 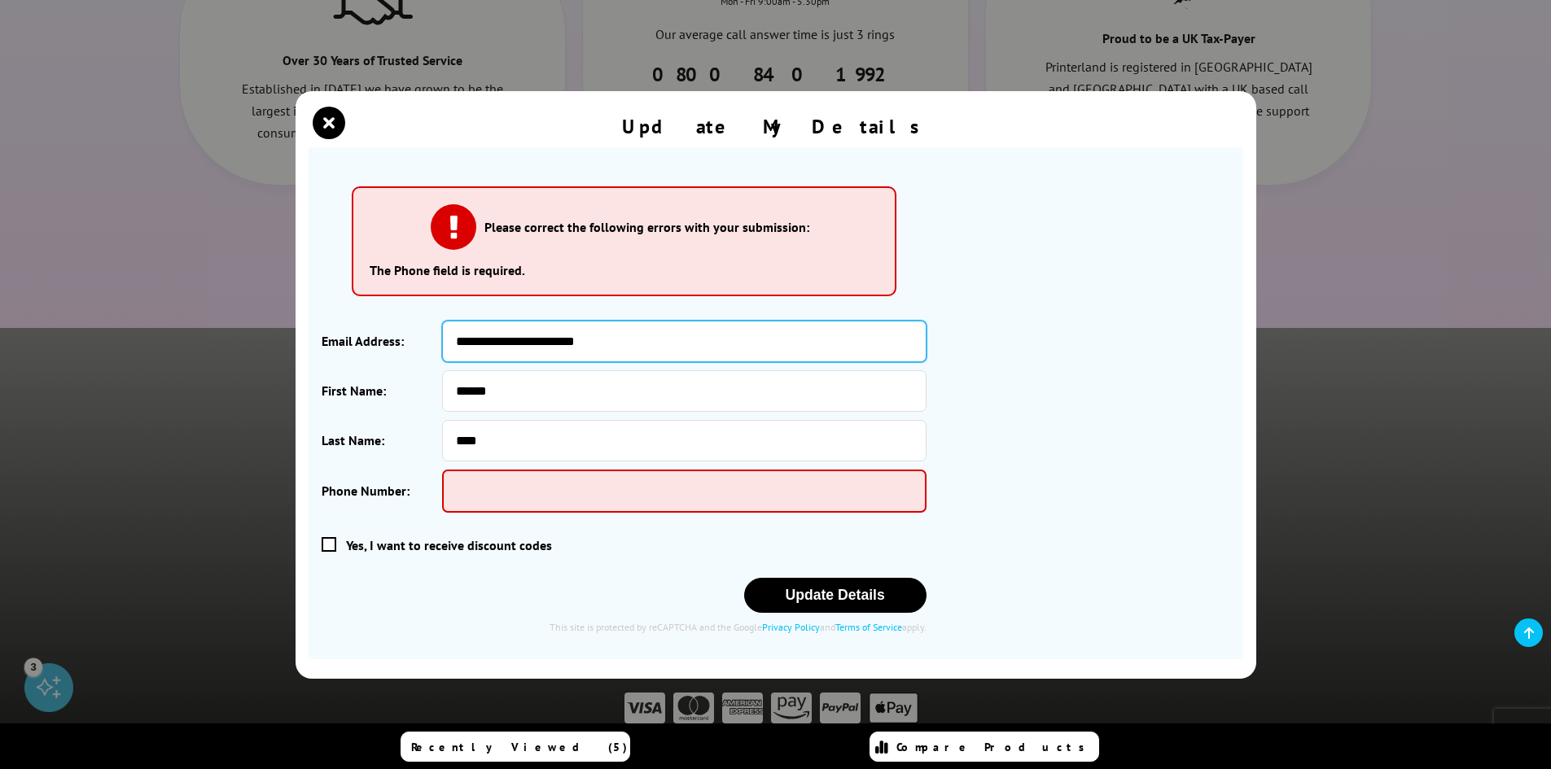 What do you see at coordinates (624, 270) in the screenshot?
I see `li: The Phone field is required.` at bounding box center [624, 270].